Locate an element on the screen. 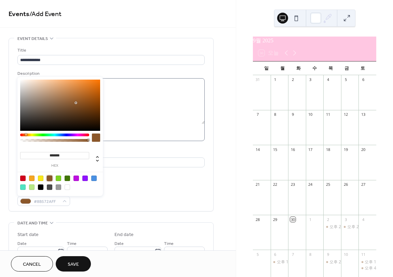  span: Date and time is located at coordinates (33, 223).